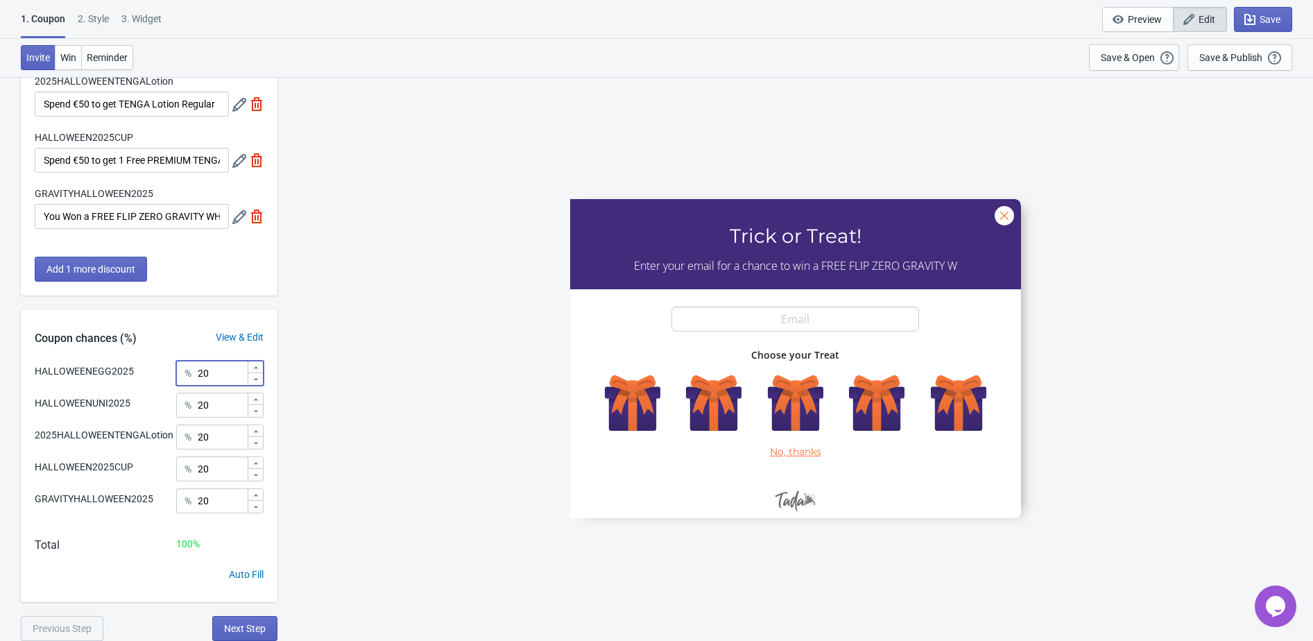 The width and height of the screenshot is (1313, 641). Describe the element at coordinates (1207, 19) in the screenshot. I see `span: Edit` at that location.